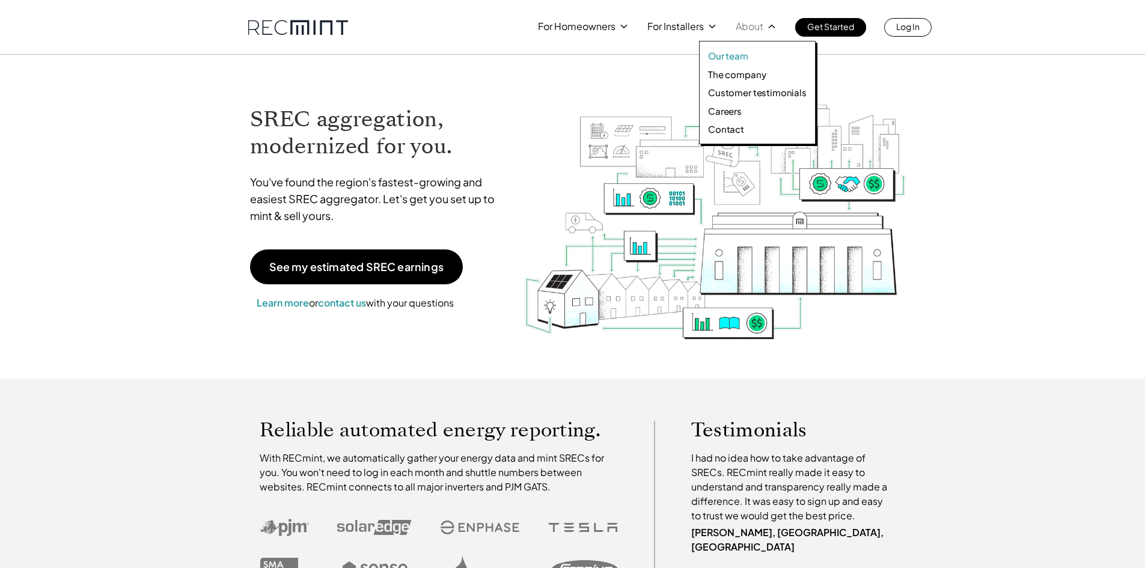  I want to click on img: RECmint value cycle, so click(715, 207).